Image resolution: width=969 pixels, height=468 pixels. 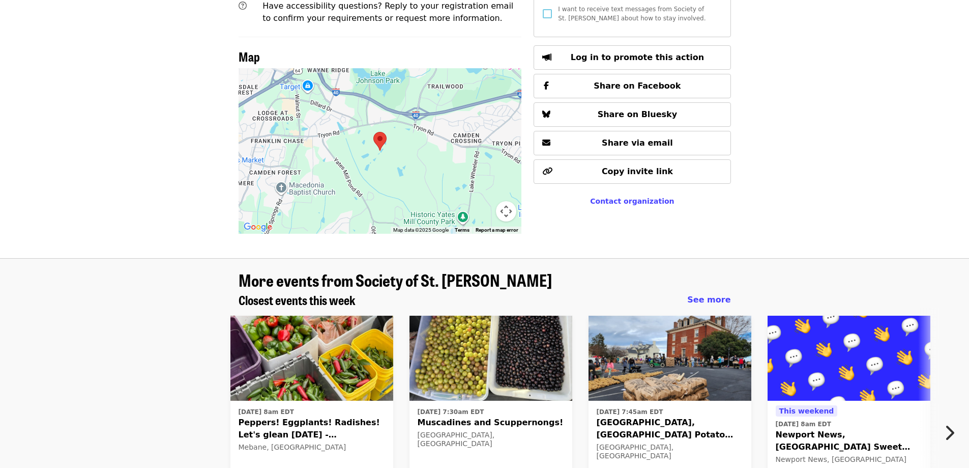 I want to click on button: Share via email, so click(x=632, y=143).